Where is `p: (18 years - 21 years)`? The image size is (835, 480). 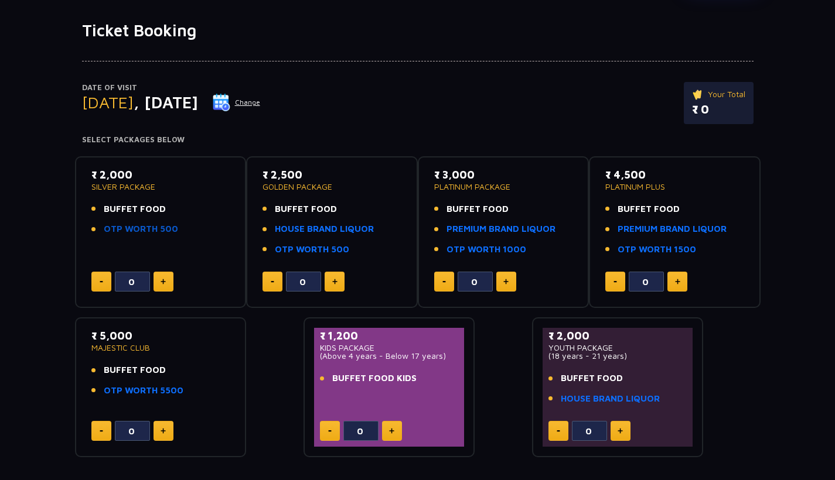
p: (18 years - 21 years) is located at coordinates (618, 356).